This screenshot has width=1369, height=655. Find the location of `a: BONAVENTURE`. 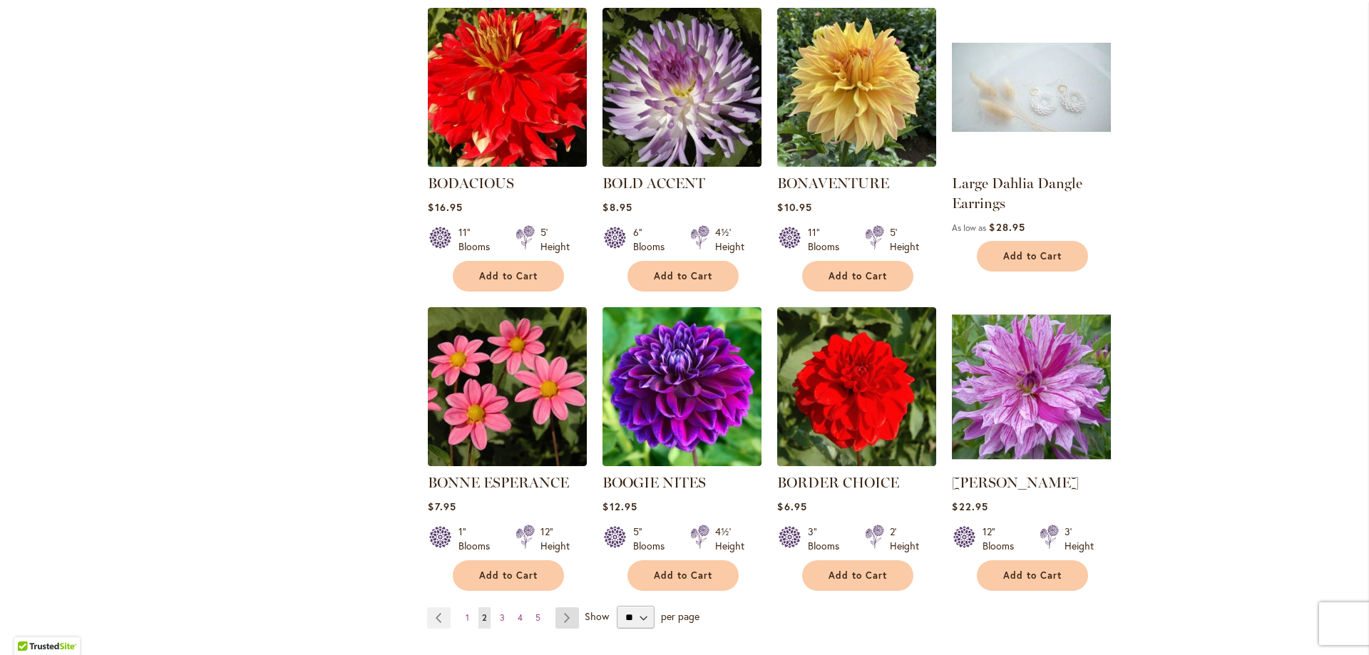

a: BONAVENTURE is located at coordinates (833, 183).